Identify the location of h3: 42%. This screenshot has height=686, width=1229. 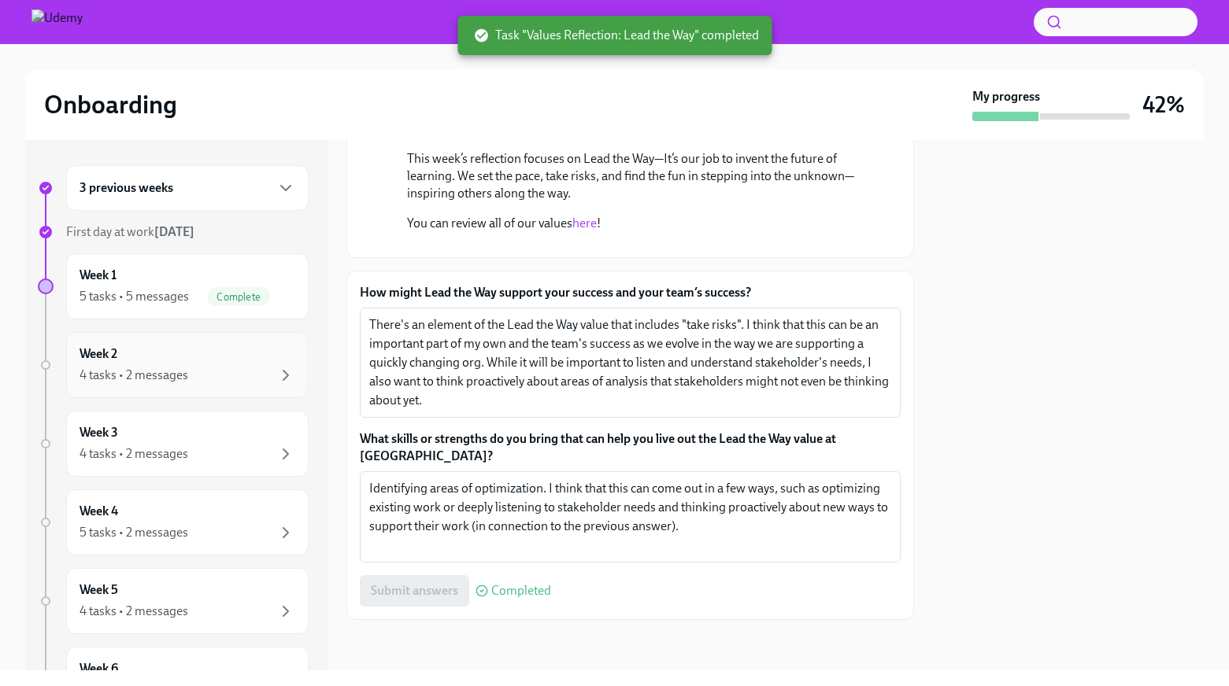
(1163, 105).